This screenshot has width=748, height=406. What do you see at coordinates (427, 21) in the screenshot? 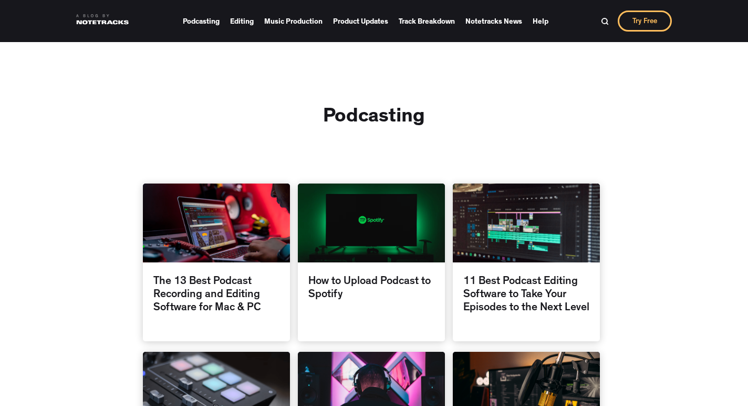
I see `a: Track Breakdown` at bounding box center [427, 21].